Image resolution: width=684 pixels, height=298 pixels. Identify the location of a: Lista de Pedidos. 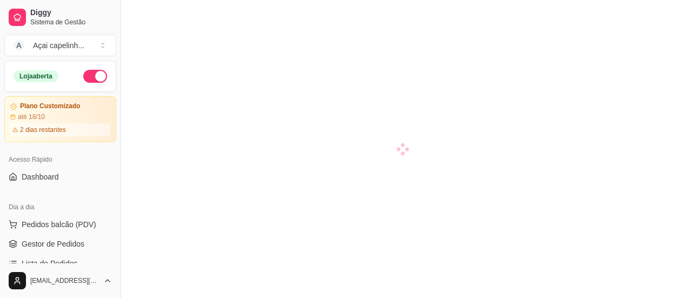
(60, 263).